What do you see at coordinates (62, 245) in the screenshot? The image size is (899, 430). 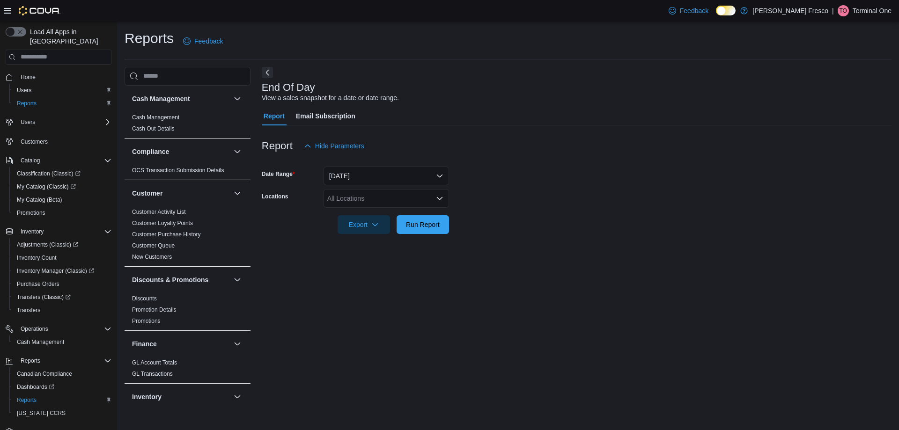 I see `a: Adjustments (Classic)` at bounding box center [62, 245].